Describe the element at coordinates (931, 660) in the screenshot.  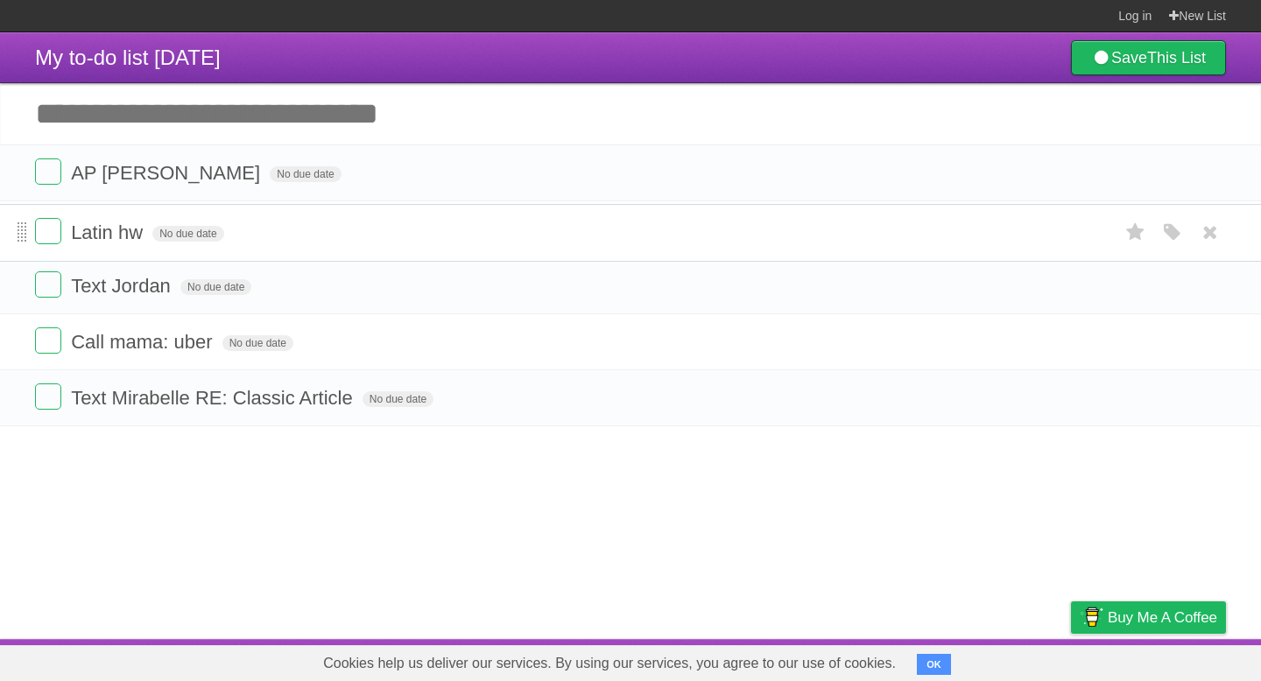
I see `a: Developers` at that location.